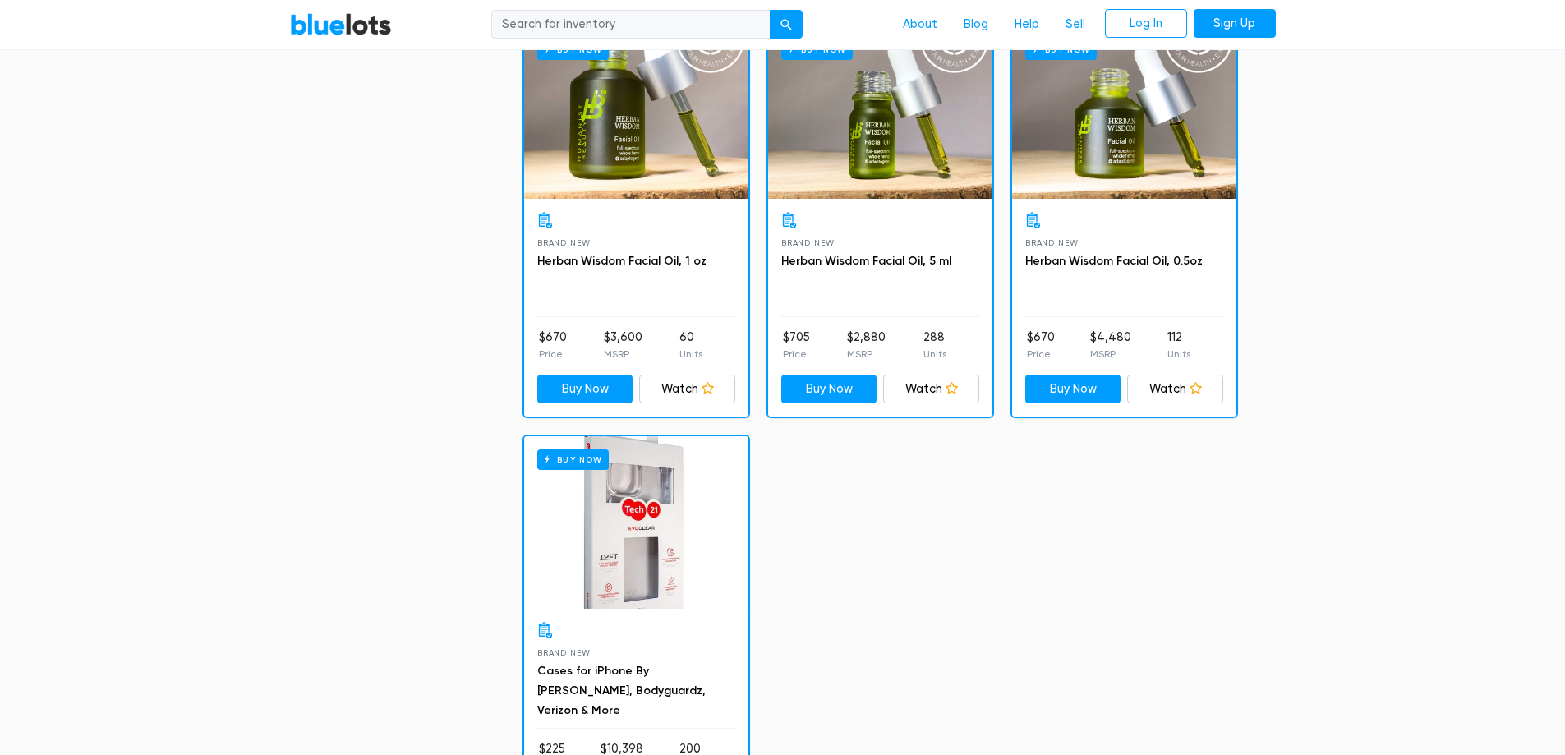  What do you see at coordinates (622, 260) in the screenshot?
I see `a: Herban Wisdom Facial Oil, 1 oz` at bounding box center [622, 260].